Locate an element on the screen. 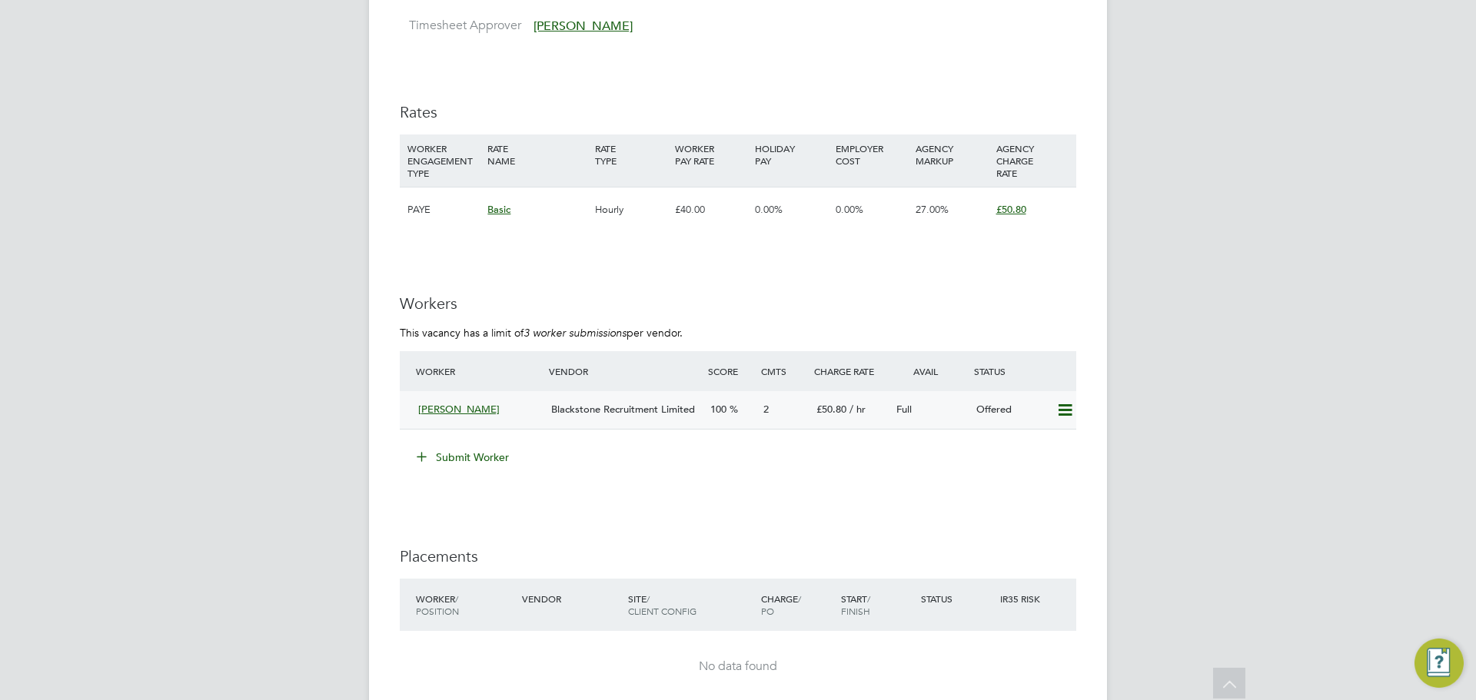 The image size is (1476, 700). div: WORKER PAY RATE is located at coordinates (711, 154).